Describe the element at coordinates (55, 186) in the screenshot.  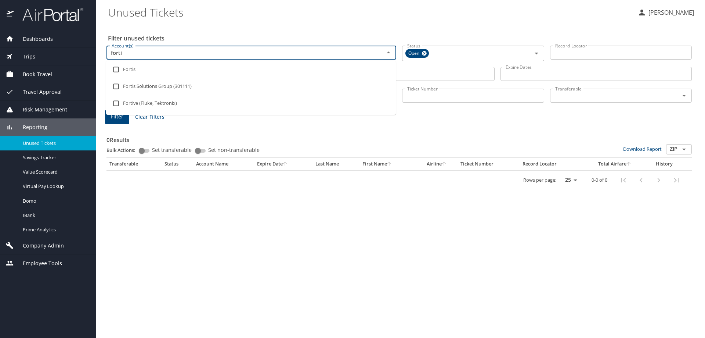
I see `span: Virtual Pay Lookup` at that location.